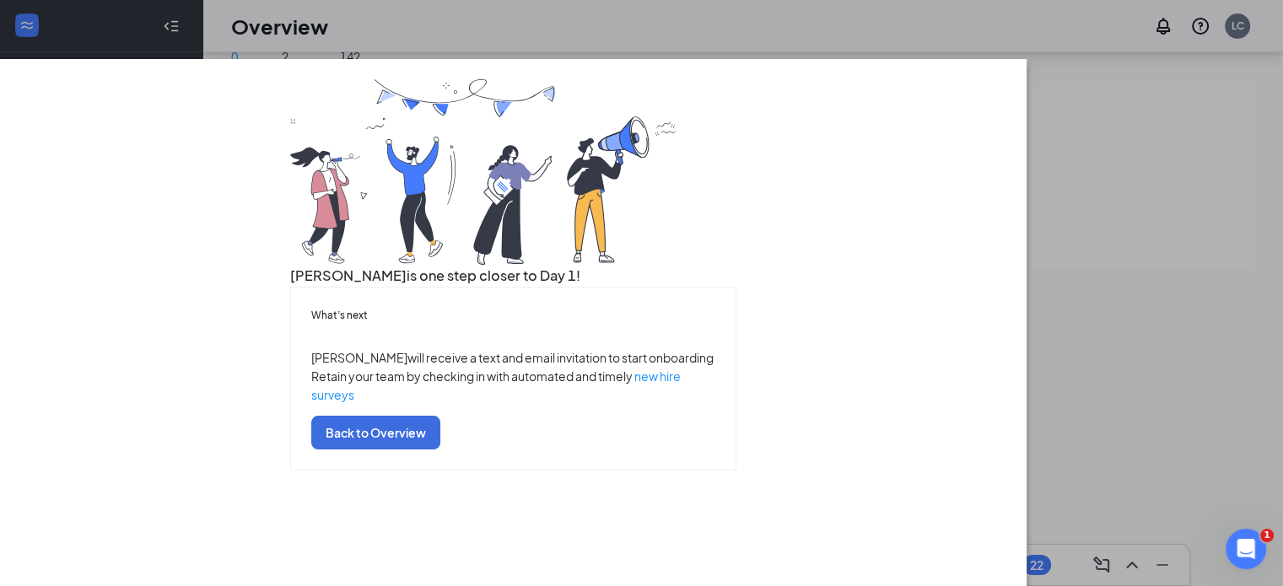 This screenshot has width=1283, height=586. What do you see at coordinates (496, 385) in the screenshot?
I see `a: new hire surveys` at bounding box center [496, 385].